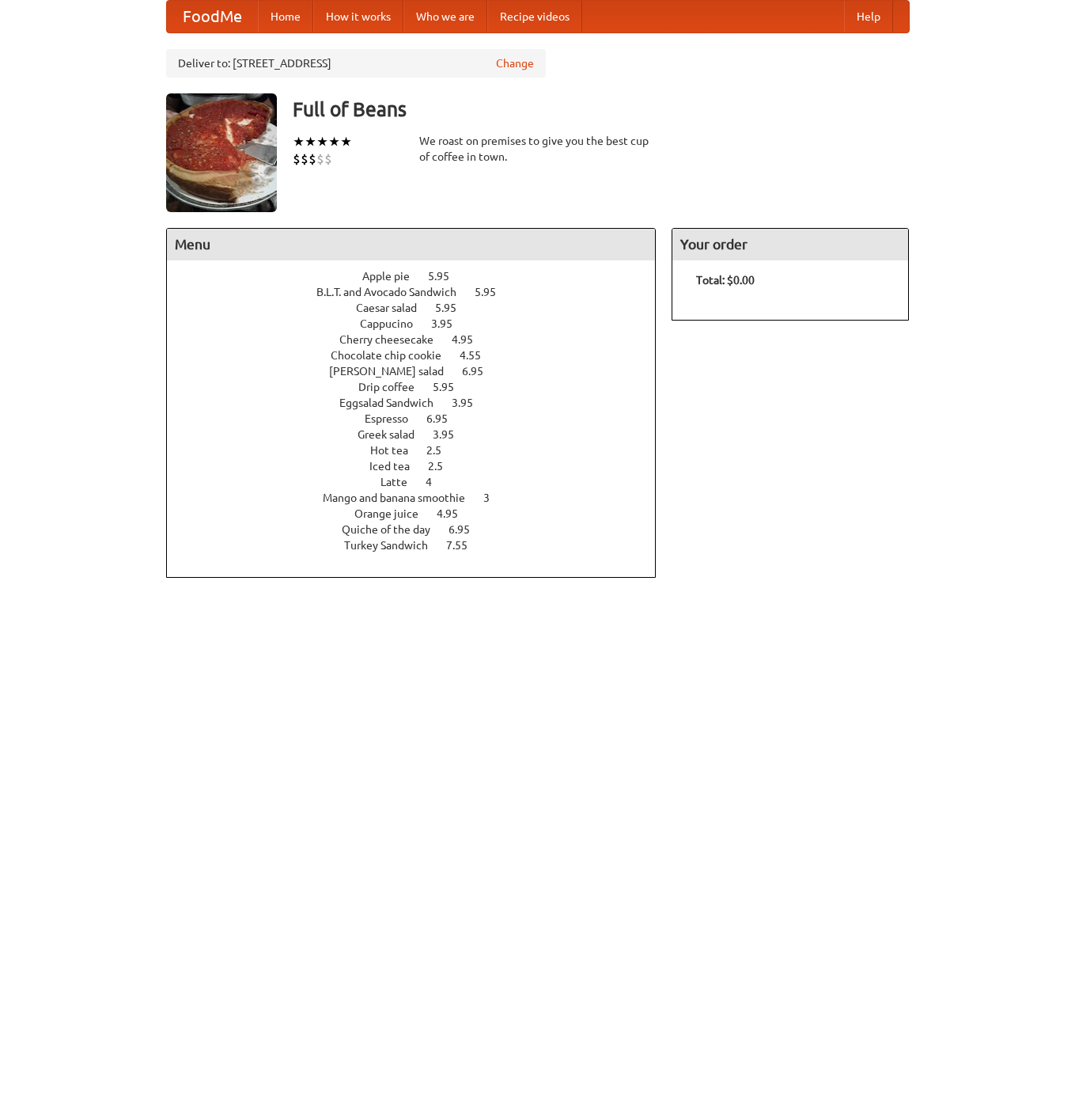 The width and height of the screenshot is (1075, 1120). I want to click on a: Orange juice 4.95, so click(421, 514).